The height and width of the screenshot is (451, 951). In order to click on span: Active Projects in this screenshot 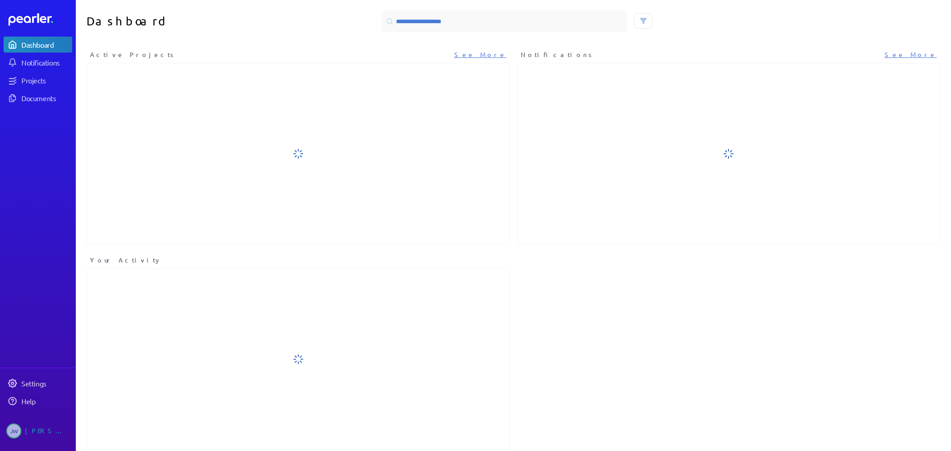, I will do `click(133, 54)`.